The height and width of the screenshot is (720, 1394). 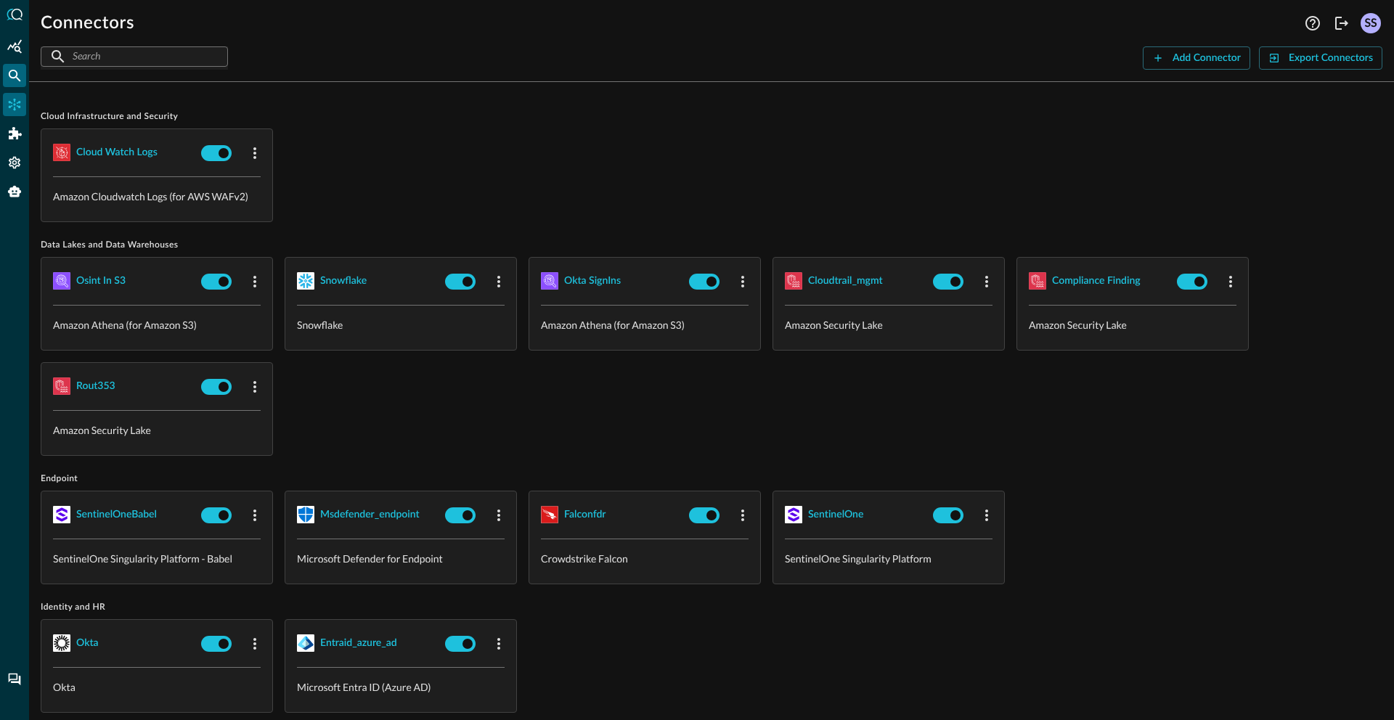 What do you see at coordinates (306, 281) in the screenshot?
I see `img: Snowflake.svg` at bounding box center [306, 281].